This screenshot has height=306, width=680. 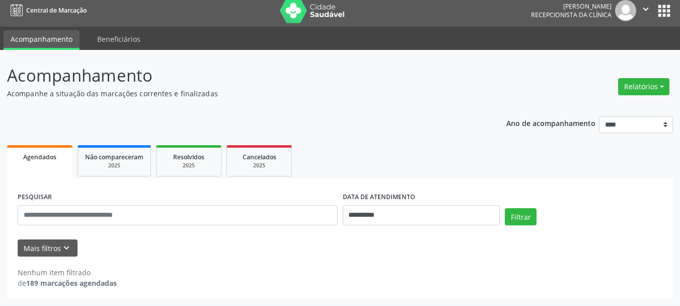 I want to click on button: Mais filtroskeyboard_arrow_down, so click(x=47, y=248).